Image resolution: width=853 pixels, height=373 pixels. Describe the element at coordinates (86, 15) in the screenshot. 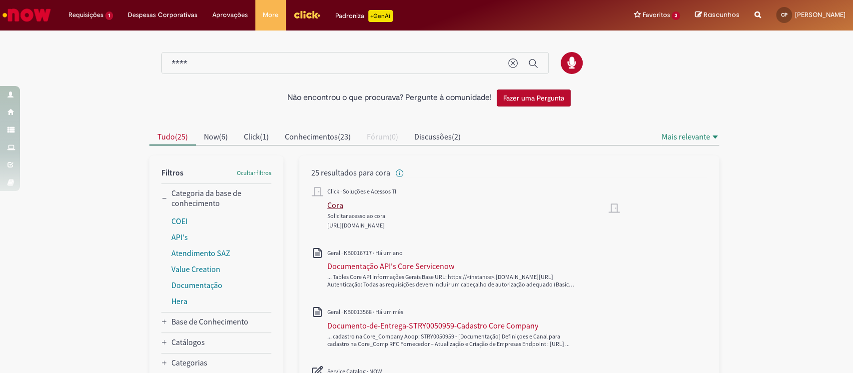

I see `span: Requisições` at that location.